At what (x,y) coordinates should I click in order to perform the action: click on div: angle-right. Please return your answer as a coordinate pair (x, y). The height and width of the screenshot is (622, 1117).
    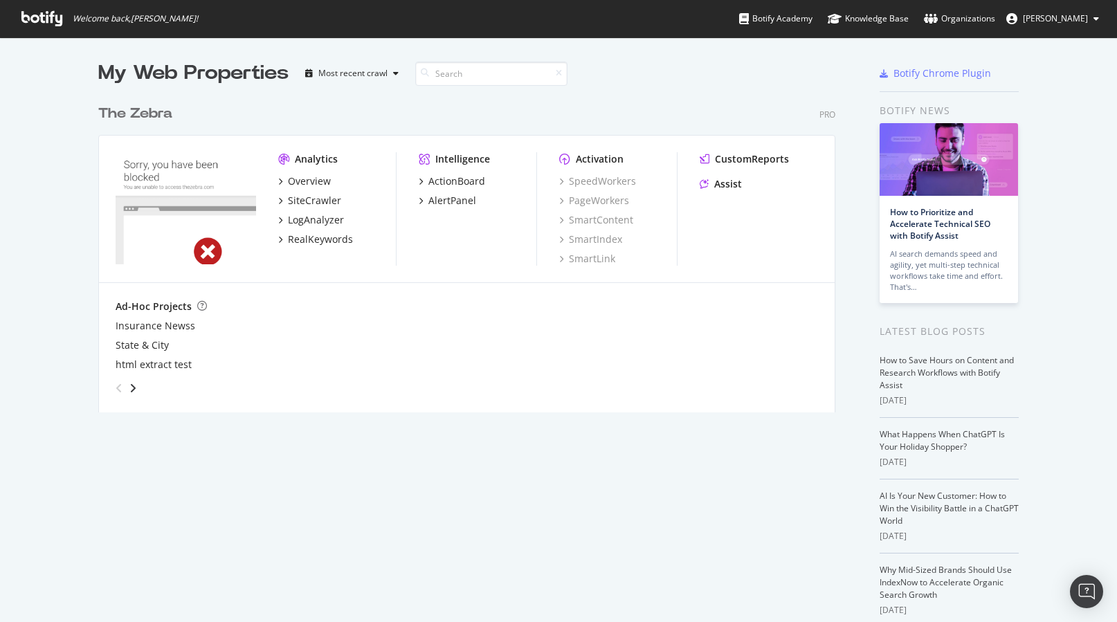
    Looking at the image, I should click on (133, 388).